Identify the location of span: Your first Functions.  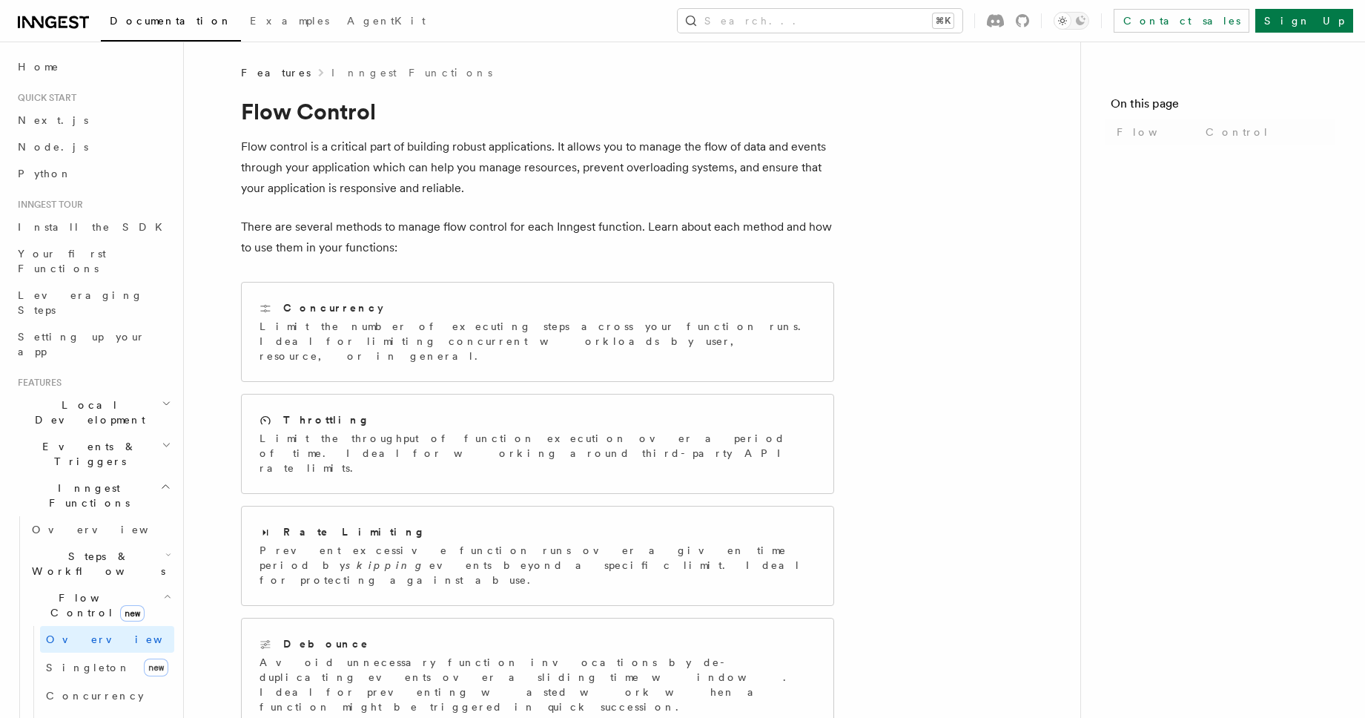
(62, 261).